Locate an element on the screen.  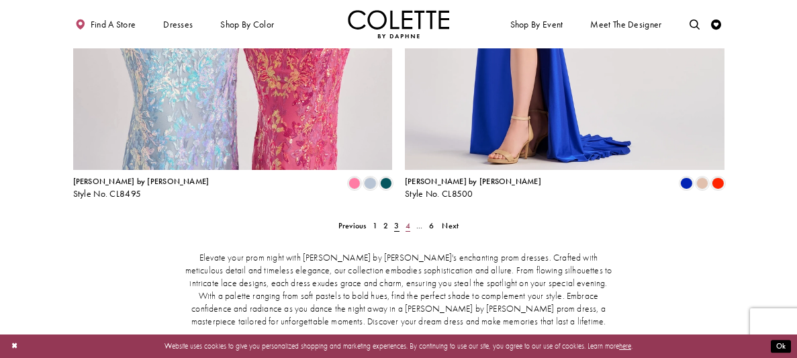
a: 2 is located at coordinates (385, 226).